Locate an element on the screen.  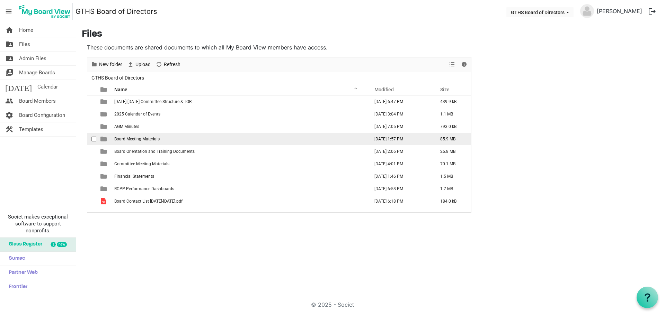
span: Size is located at coordinates (444, 90).